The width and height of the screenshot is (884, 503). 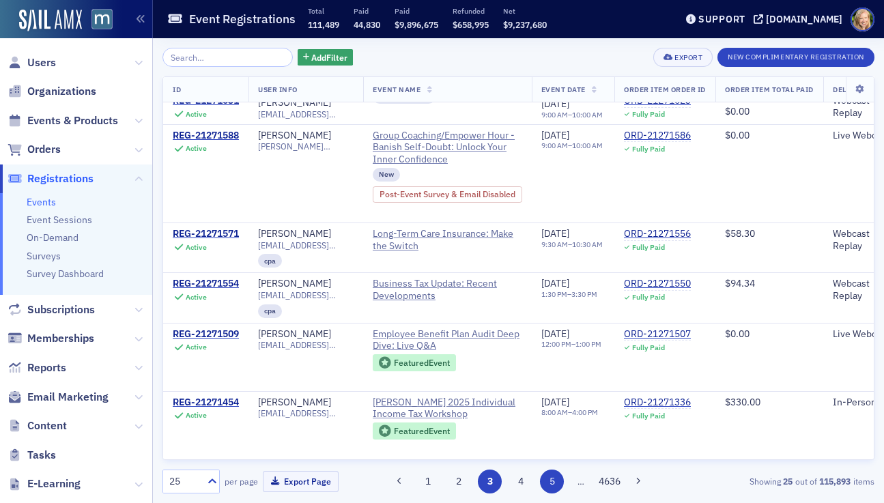 I want to click on a: Subscriptions, so click(x=51, y=310).